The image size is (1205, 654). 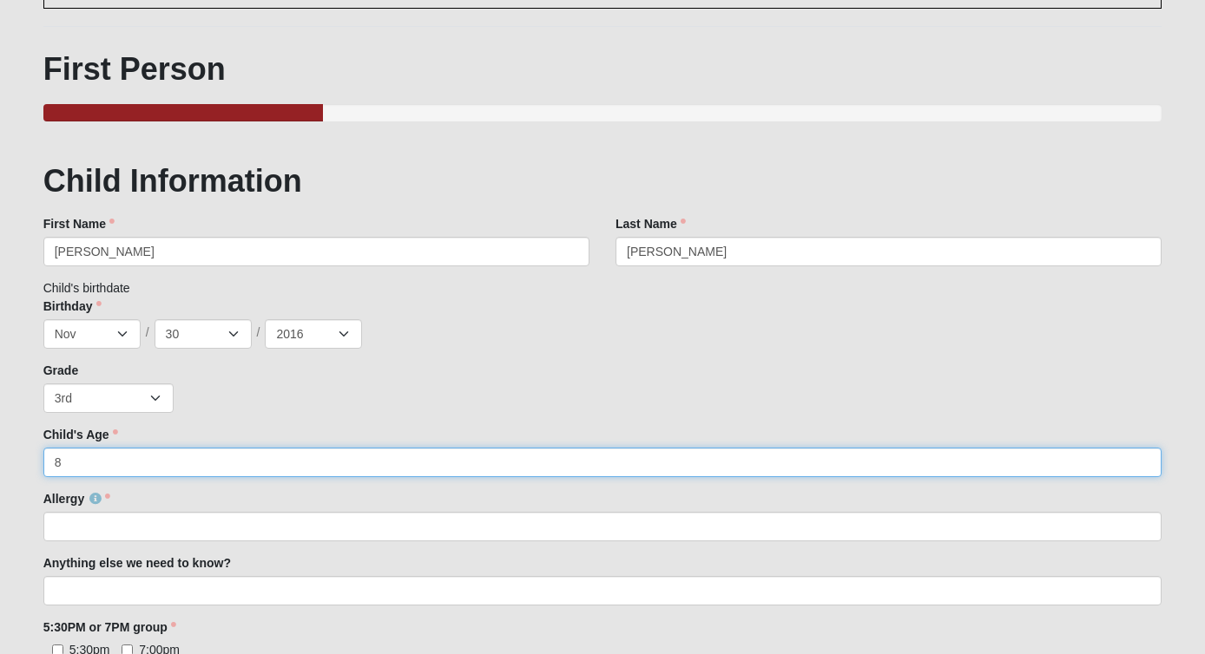 I want to click on label: Birthday, so click(x=72, y=306).